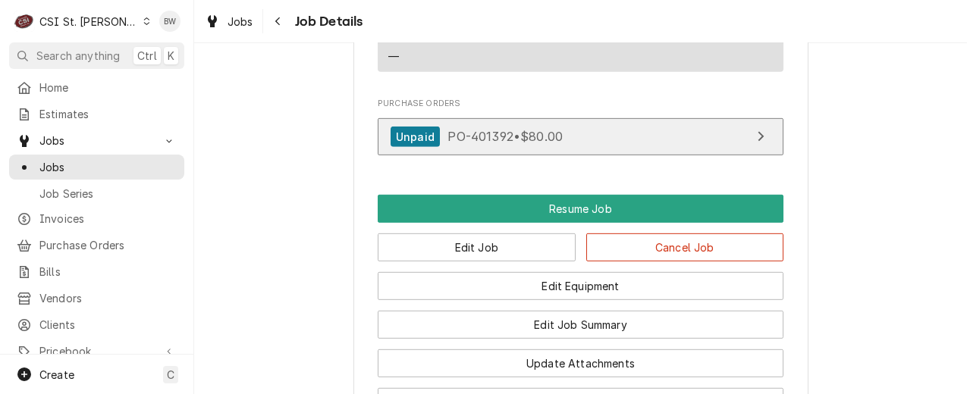 This screenshot has width=967, height=394. I want to click on div: Unpaid, so click(415, 137).